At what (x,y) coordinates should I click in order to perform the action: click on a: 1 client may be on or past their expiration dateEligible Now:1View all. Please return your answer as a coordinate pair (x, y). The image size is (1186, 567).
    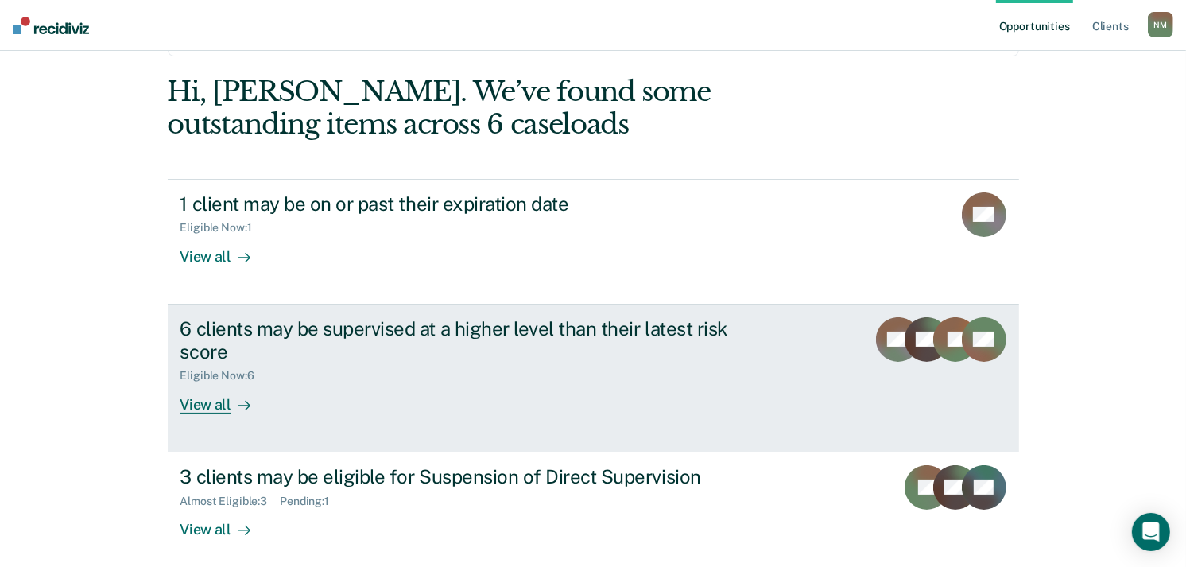
    Looking at the image, I should click on (593, 242).